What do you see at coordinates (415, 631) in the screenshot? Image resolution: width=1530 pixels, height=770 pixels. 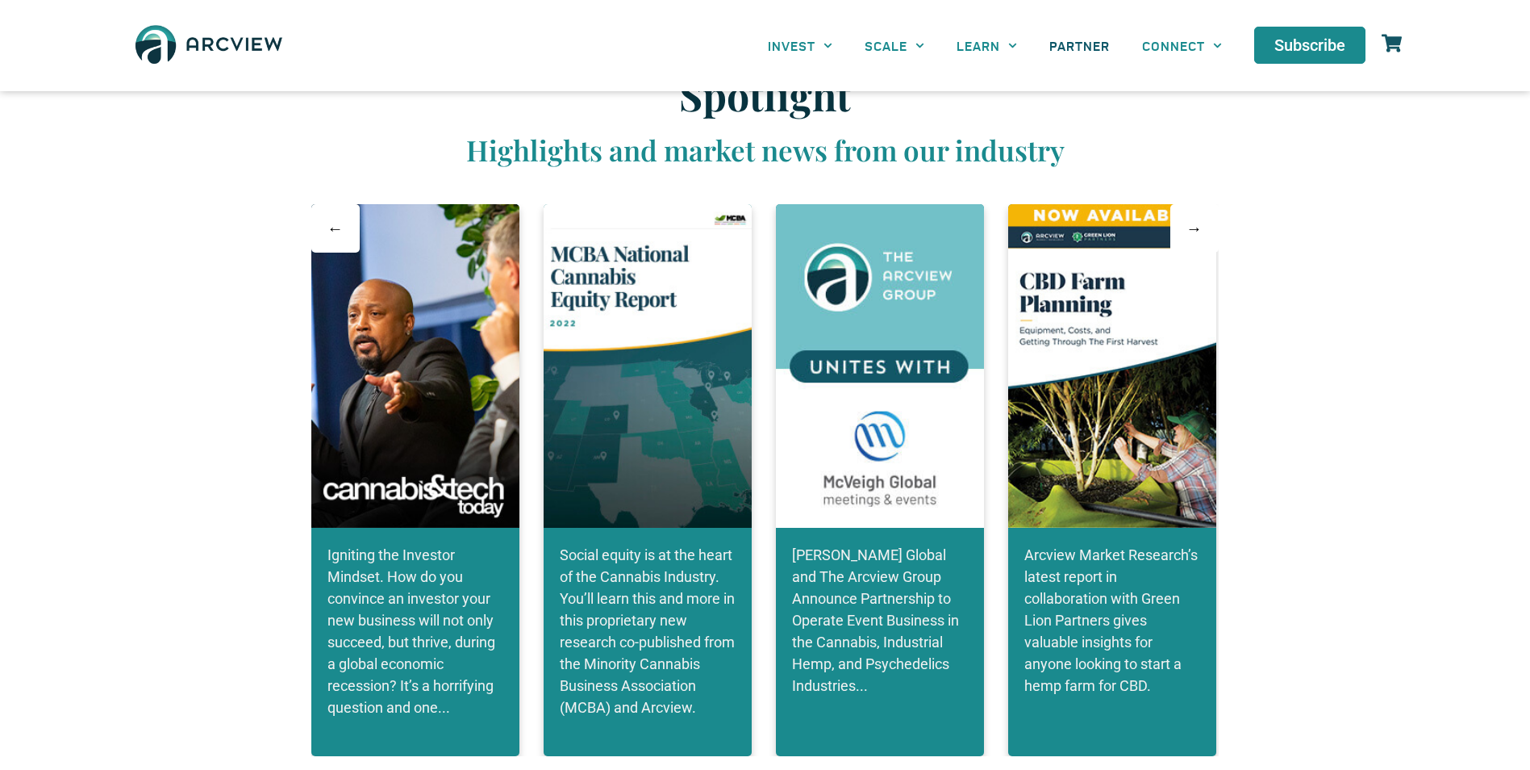 I see `p: Igniting the Investor Mindset. How do you convince an investor your new business will not only su...` at bounding box center [415, 631].